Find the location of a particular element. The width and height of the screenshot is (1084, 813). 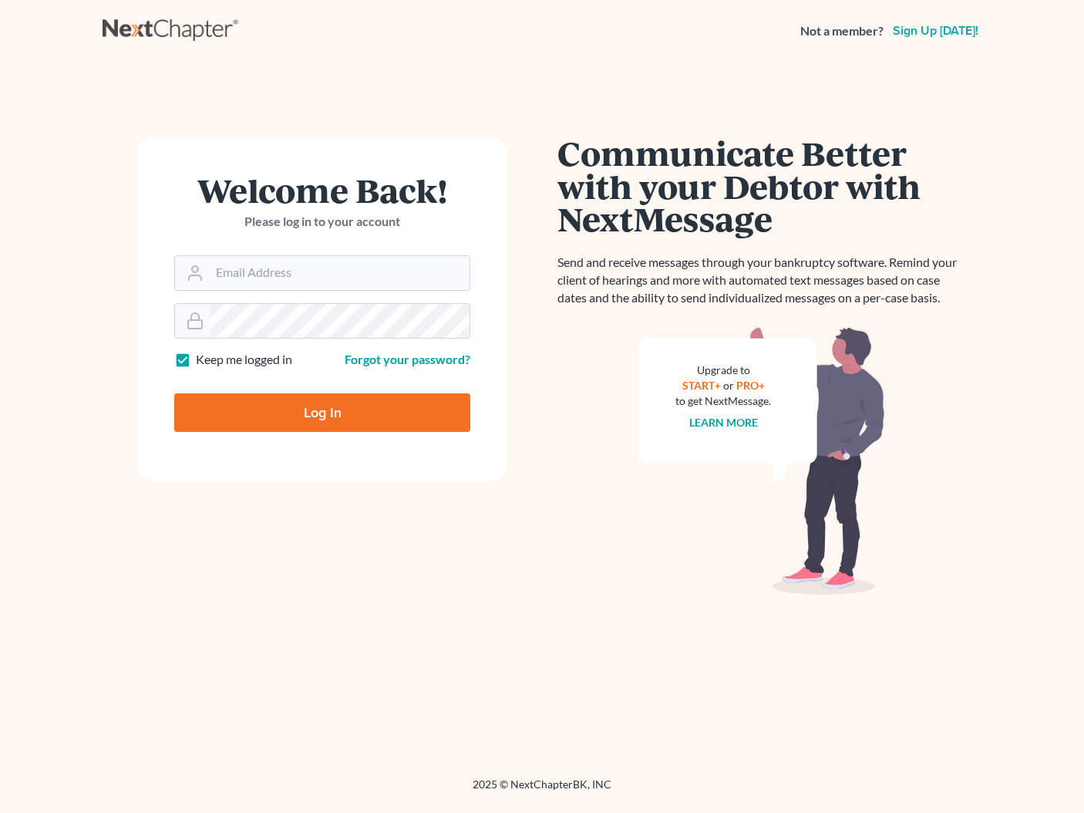

a: Forgot your password? is located at coordinates (407, 359).